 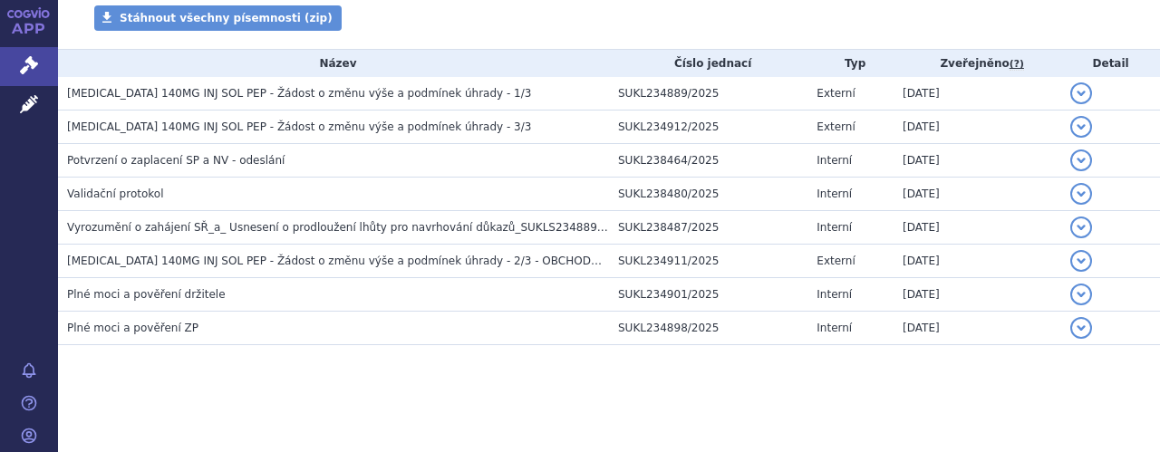 I want to click on td: SUKL238480/2025, so click(x=708, y=194).